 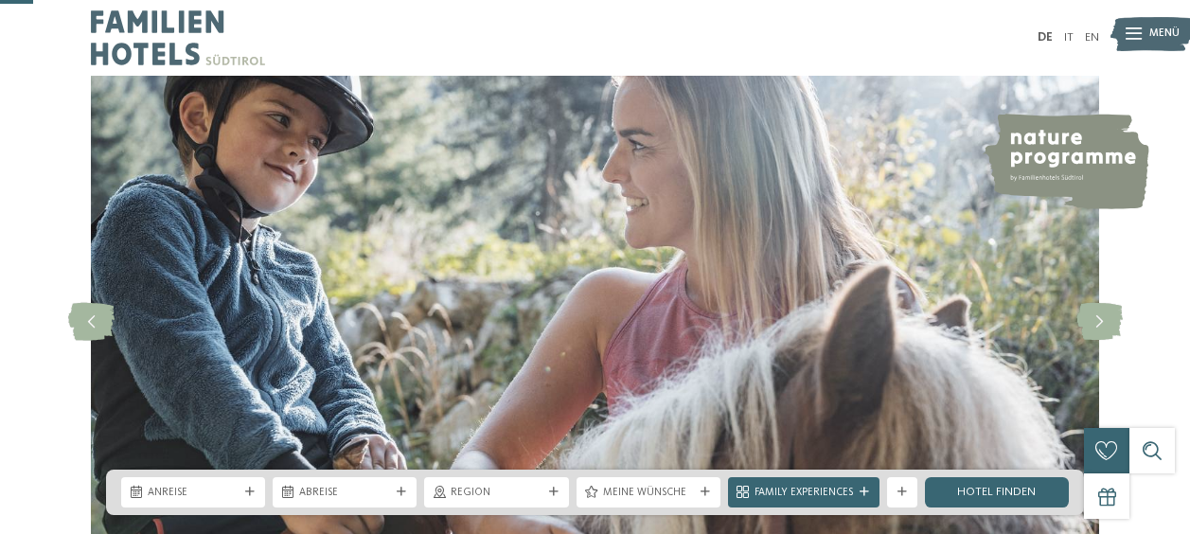 What do you see at coordinates (648, 493) in the screenshot?
I see `span: Meine Wünsche` at bounding box center [648, 493].